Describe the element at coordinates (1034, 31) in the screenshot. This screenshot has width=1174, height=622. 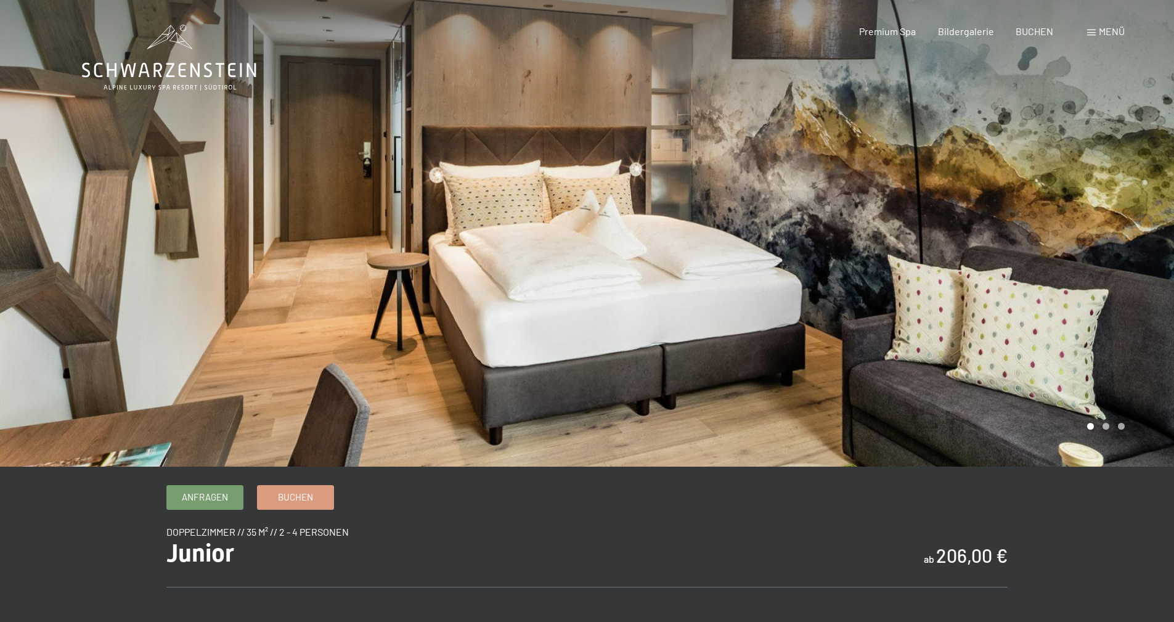
I see `span: BUCHEN` at that location.